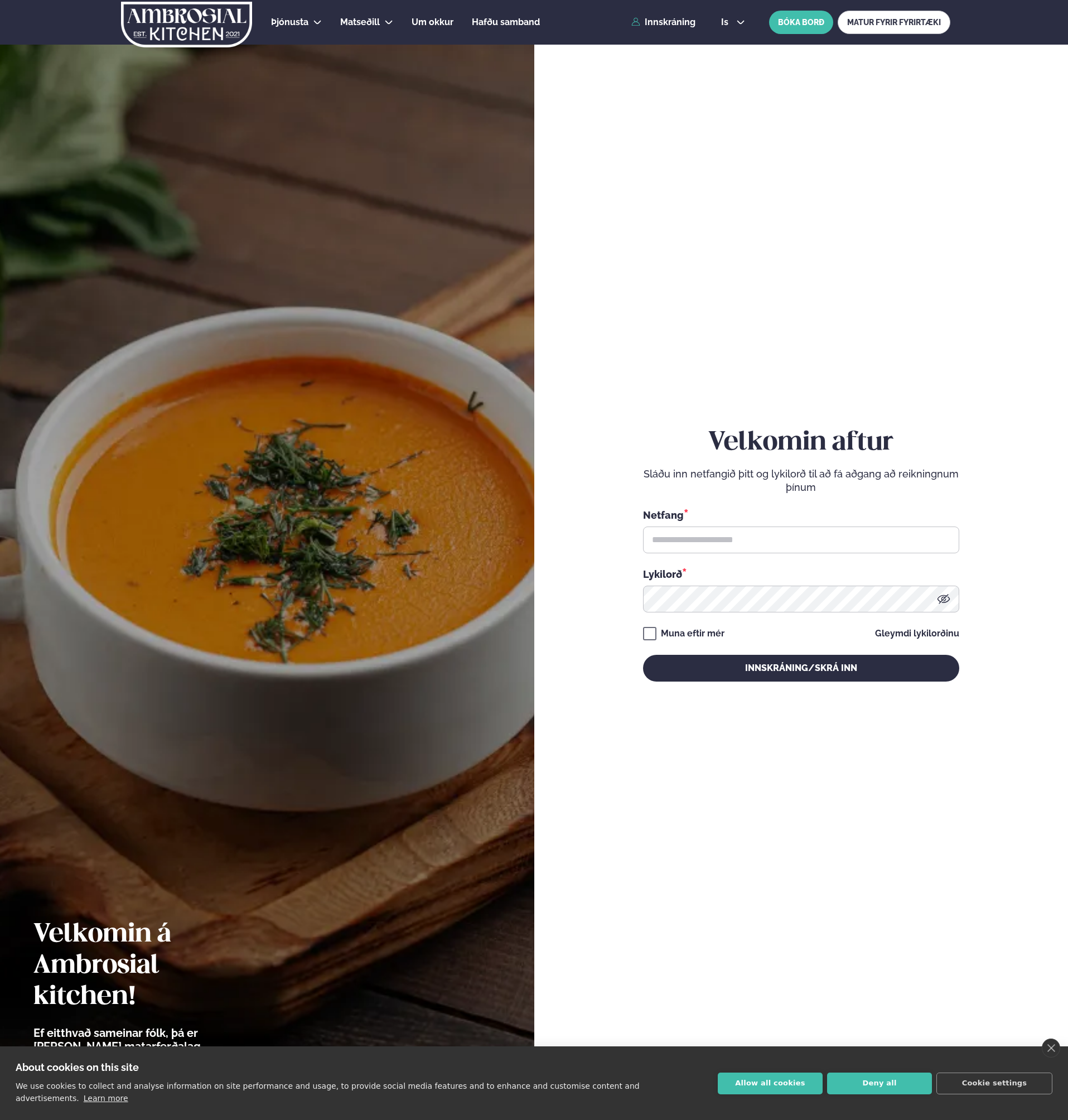 This screenshot has height=1120, width=1068. Describe the element at coordinates (360, 23) in the screenshot. I see `a: Matseðill` at that location.